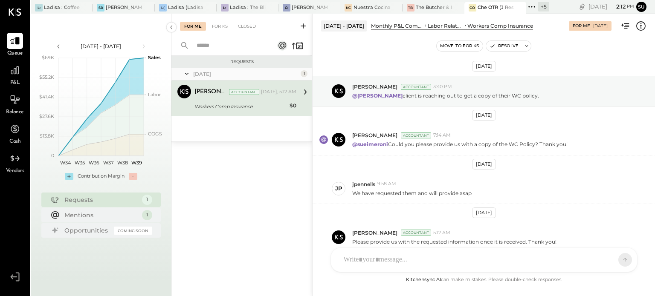 This screenshot has width=655, height=296. What do you see at coordinates (46, 77) in the screenshot?
I see `text: $55.2K` at bounding box center [46, 77].